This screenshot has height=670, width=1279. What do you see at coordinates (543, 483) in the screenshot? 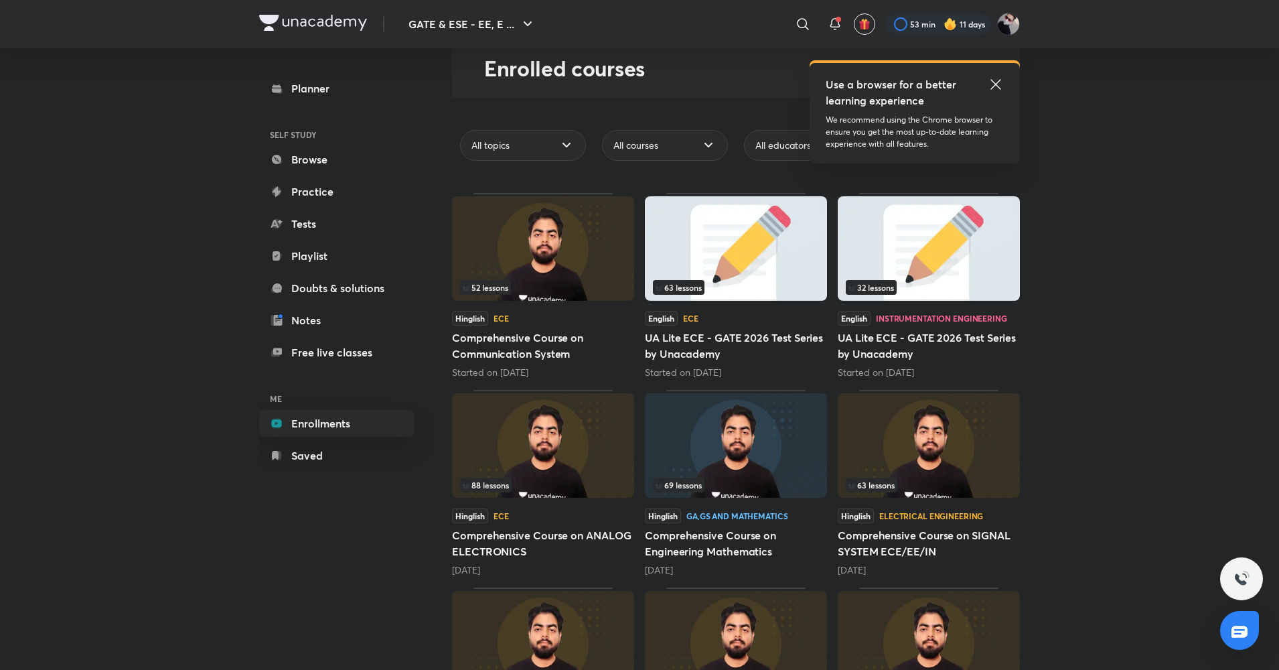
I see `div: Comprehensive Course on ANALOG ELECTRONICS` at bounding box center [543, 483].